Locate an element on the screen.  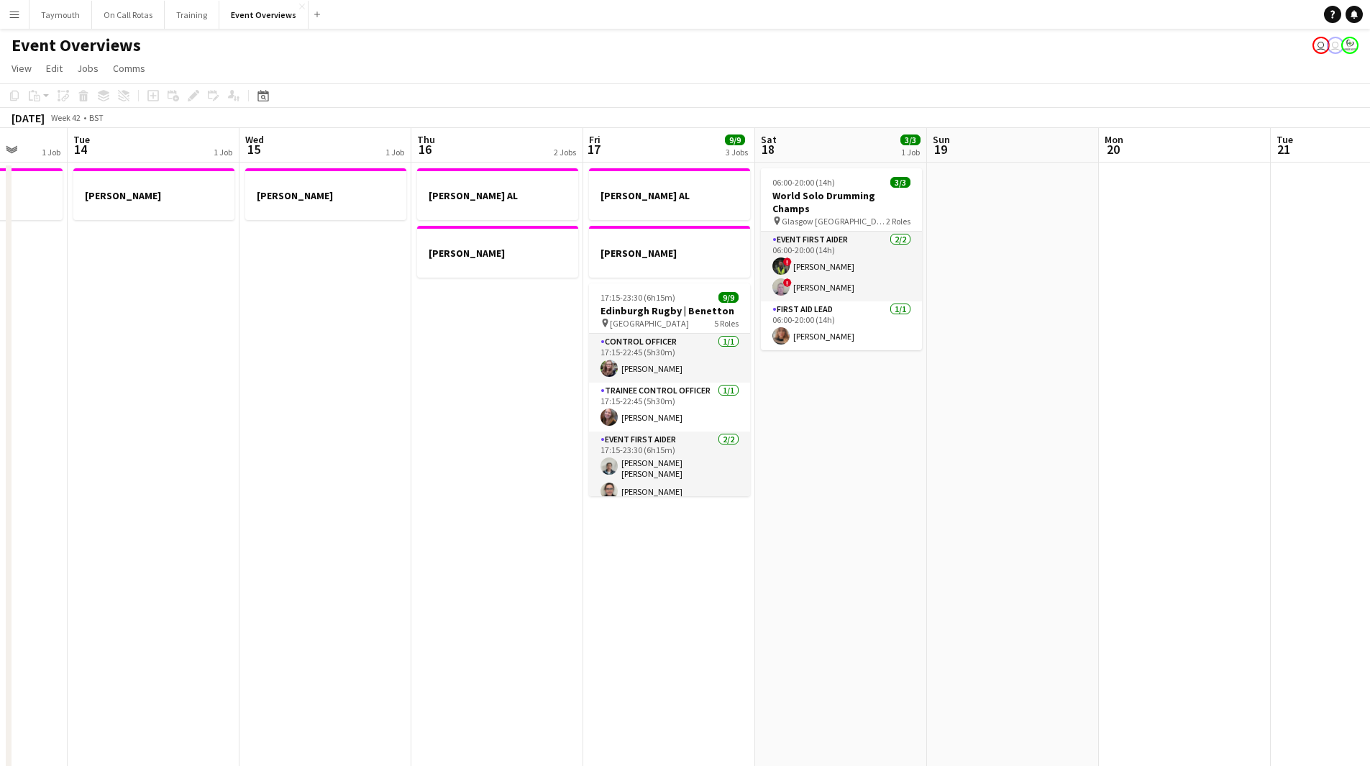
span: 19 is located at coordinates (940, 149).